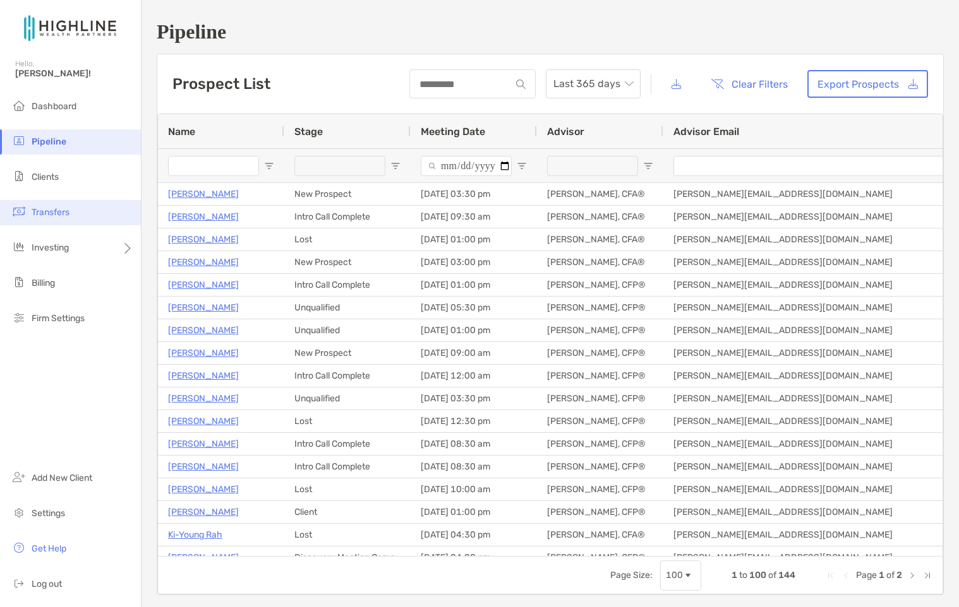  What do you see at coordinates (830, 576) in the screenshot?
I see `div: First Page` at bounding box center [830, 576].